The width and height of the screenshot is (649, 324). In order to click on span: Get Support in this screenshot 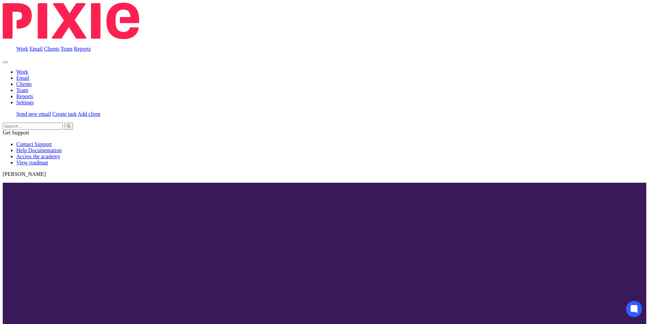, I will do `click(16, 132)`.